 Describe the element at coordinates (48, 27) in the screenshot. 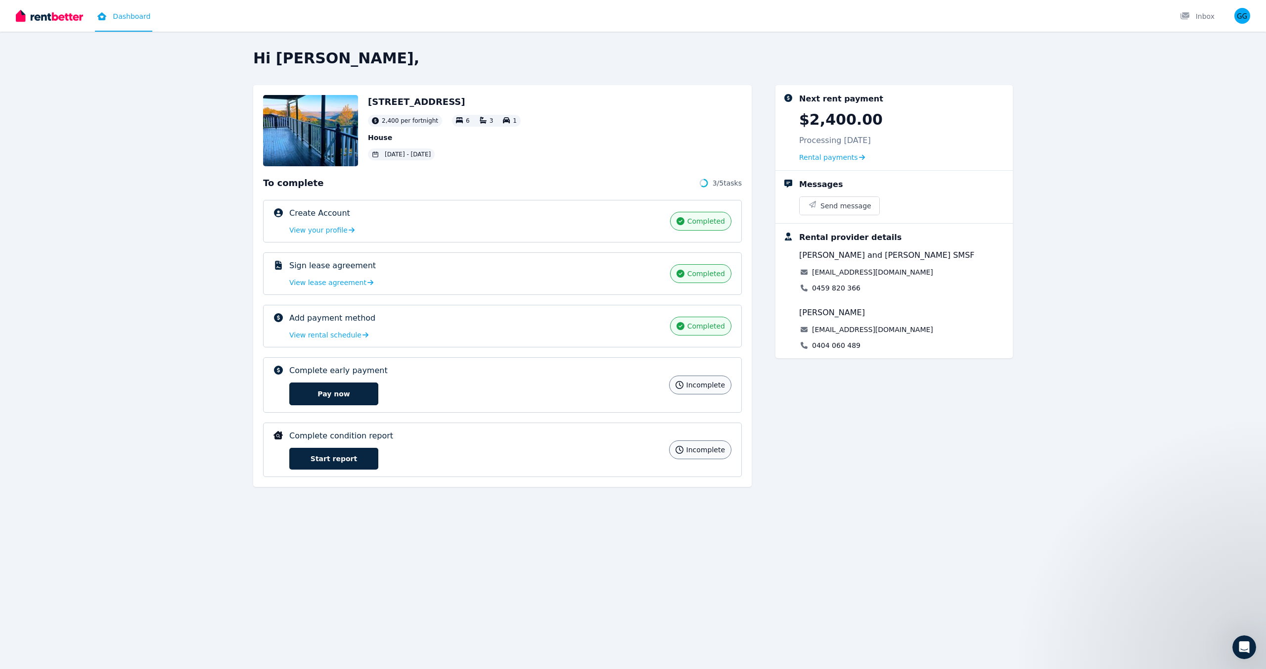

I see `img: logo` at that location.